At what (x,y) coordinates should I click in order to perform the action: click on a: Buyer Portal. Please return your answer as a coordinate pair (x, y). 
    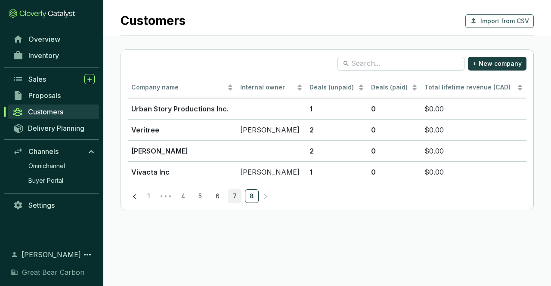
    Looking at the image, I should click on (62, 181).